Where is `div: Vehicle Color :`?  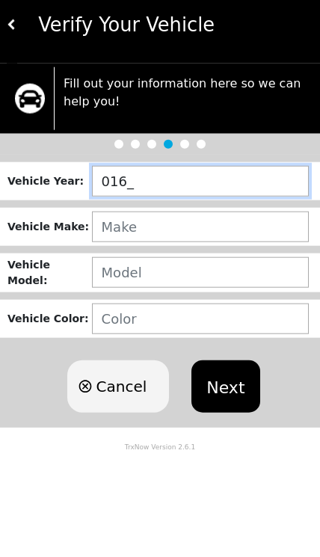
div: Vehicle Color : is located at coordinates (49, 332).